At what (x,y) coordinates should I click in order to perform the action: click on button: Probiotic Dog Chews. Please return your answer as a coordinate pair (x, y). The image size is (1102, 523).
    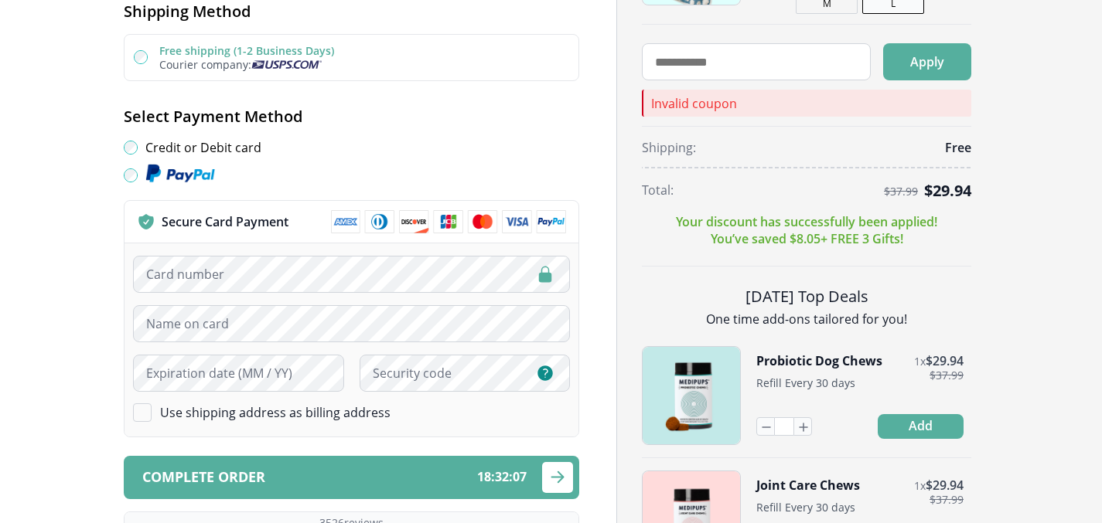
    Looking at the image, I should click on (819, 361).